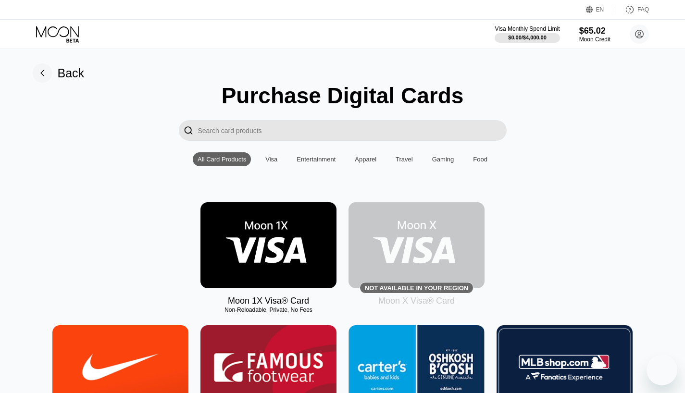 The width and height of the screenshot is (685, 393). What do you see at coordinates (316, 159) in the screenshot?
I see `div: Entertainment` at bounding box center [316, 159].